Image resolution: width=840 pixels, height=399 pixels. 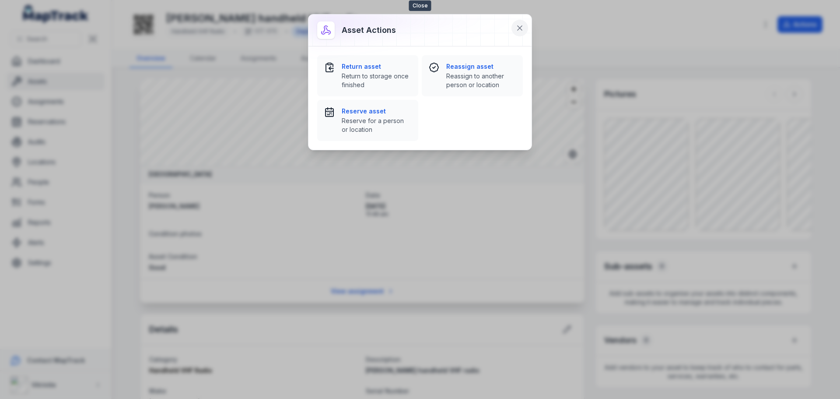 I want to click on strong: Return asset, so click(x=376, y=67).